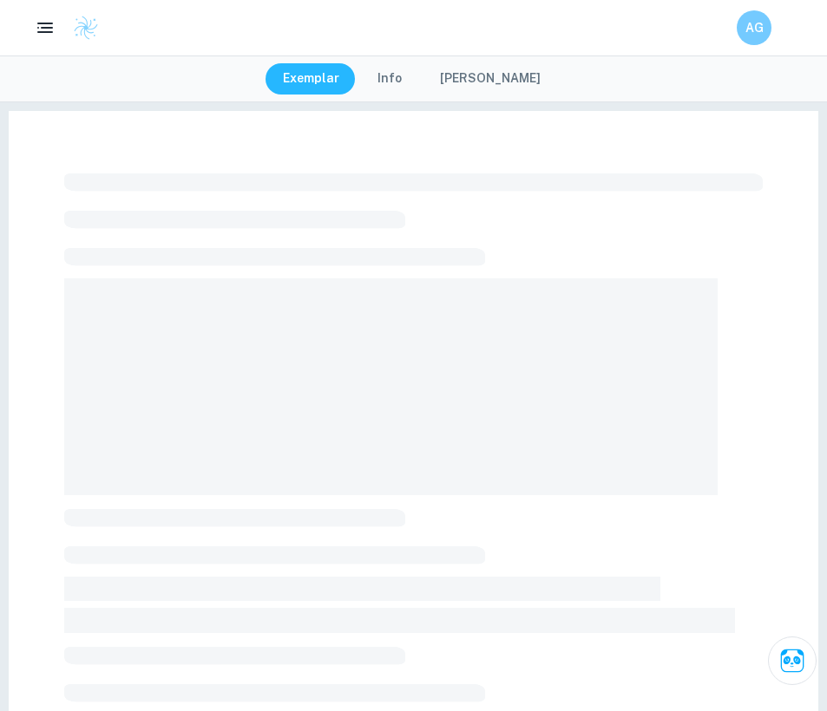 The width and height of the screenshot is (827, 711). I want to click on img: Clastify logo, so click(86, 28).